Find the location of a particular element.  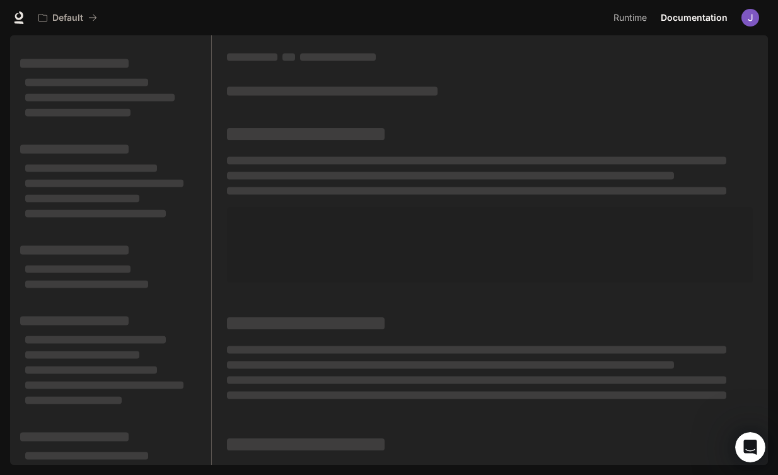

a: Documentation is located at coordinates (694, 18).